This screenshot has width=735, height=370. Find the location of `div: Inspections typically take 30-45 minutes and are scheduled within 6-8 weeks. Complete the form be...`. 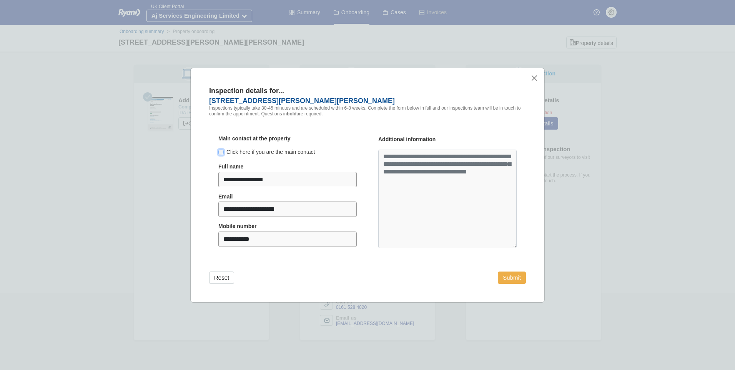

div: Inspections typically take 30-45 minutes and are scheduled within 6-8 weeks. Complete the form be... is located at coordinates (368, 111).